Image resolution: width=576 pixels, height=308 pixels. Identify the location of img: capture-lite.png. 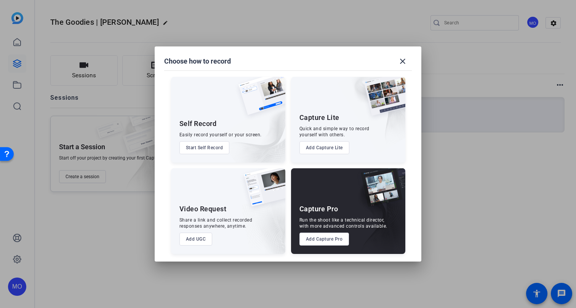
(382, 100).